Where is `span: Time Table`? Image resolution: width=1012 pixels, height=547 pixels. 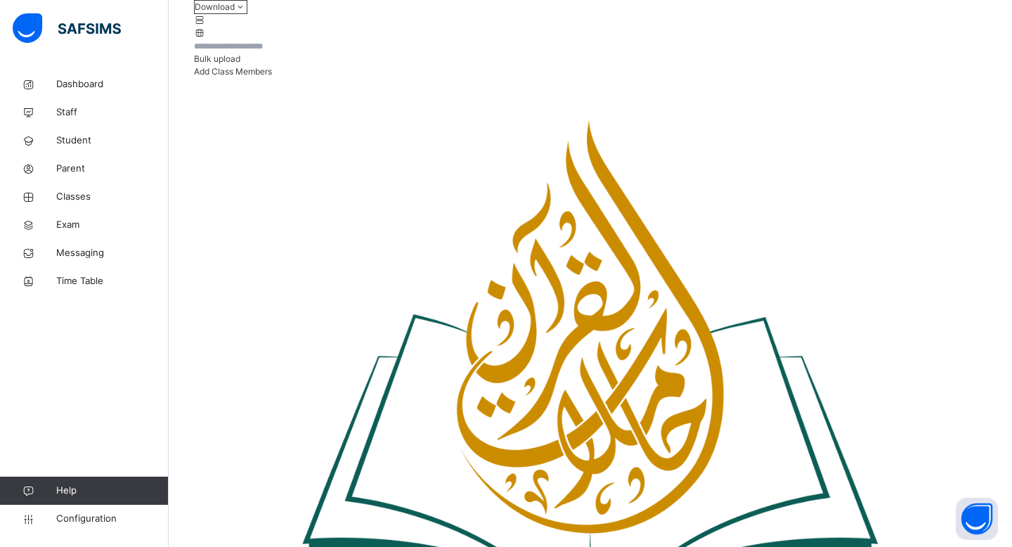 span: Time Table is located at coordinates (112, 281).